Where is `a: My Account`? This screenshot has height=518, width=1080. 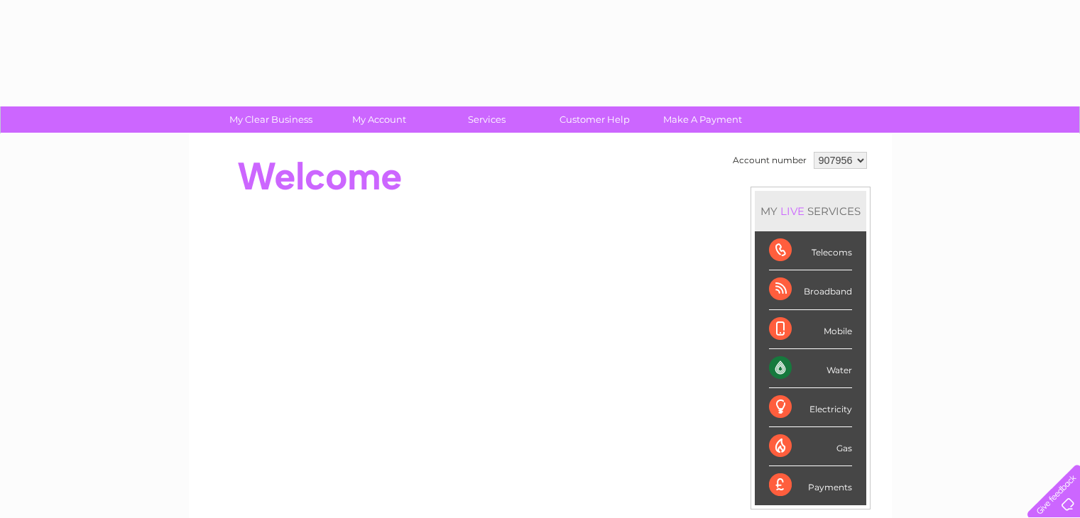 a: My Account is located at coordinates (378, 119).